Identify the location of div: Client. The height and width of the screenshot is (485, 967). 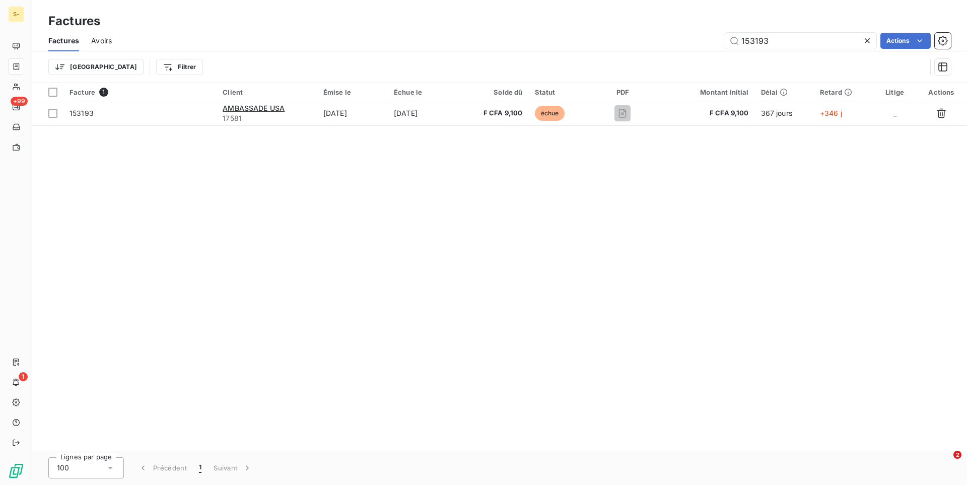
(267, 92).